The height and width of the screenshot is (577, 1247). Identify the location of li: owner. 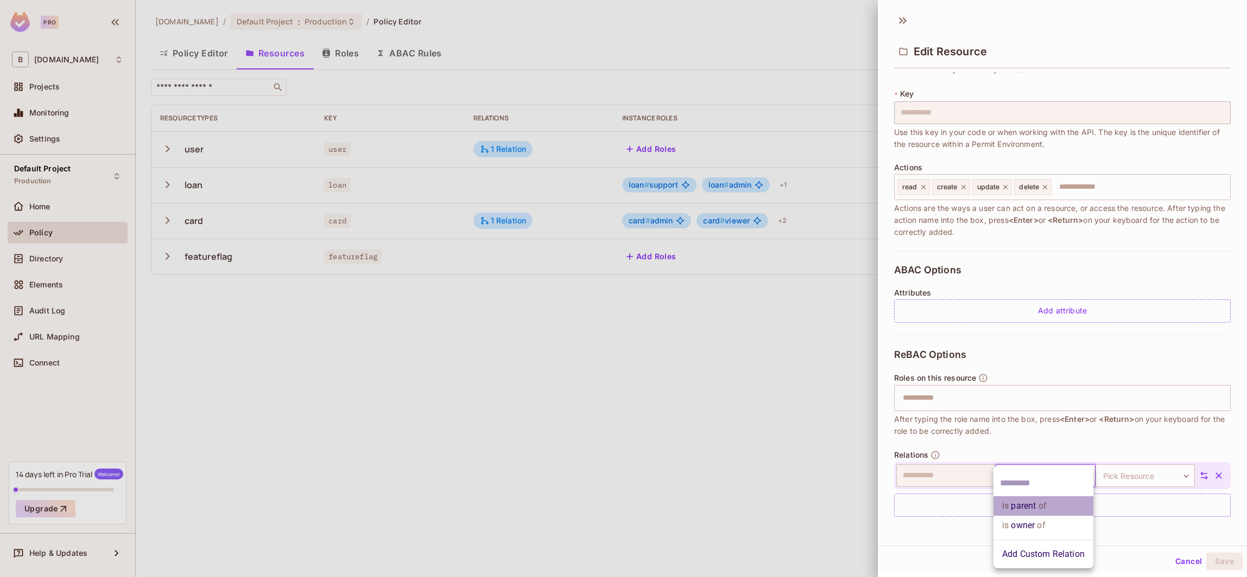
(1043, 526).